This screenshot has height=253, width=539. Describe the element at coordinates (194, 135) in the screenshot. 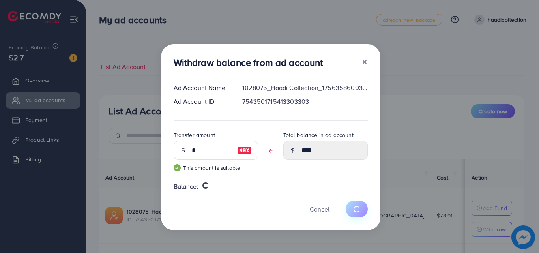

I see `label: Transfer amount` at that location.